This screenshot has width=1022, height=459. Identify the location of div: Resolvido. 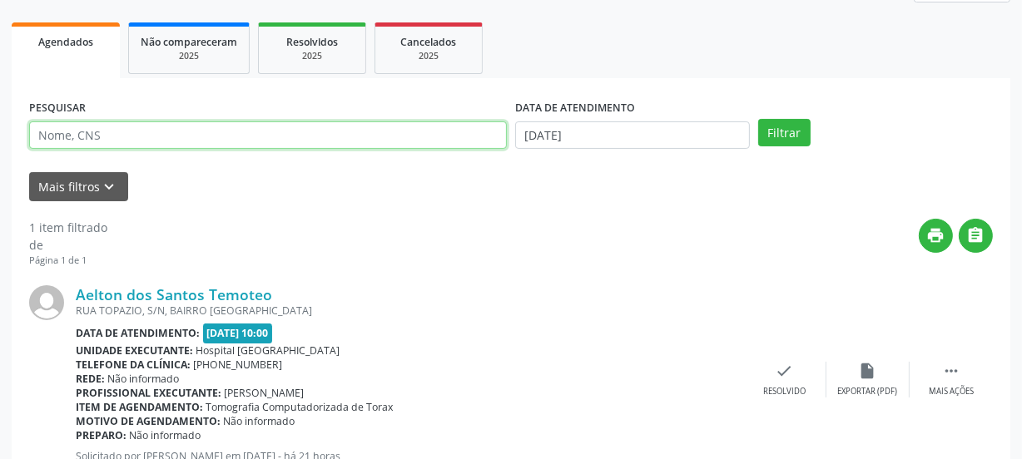
(784, 392).